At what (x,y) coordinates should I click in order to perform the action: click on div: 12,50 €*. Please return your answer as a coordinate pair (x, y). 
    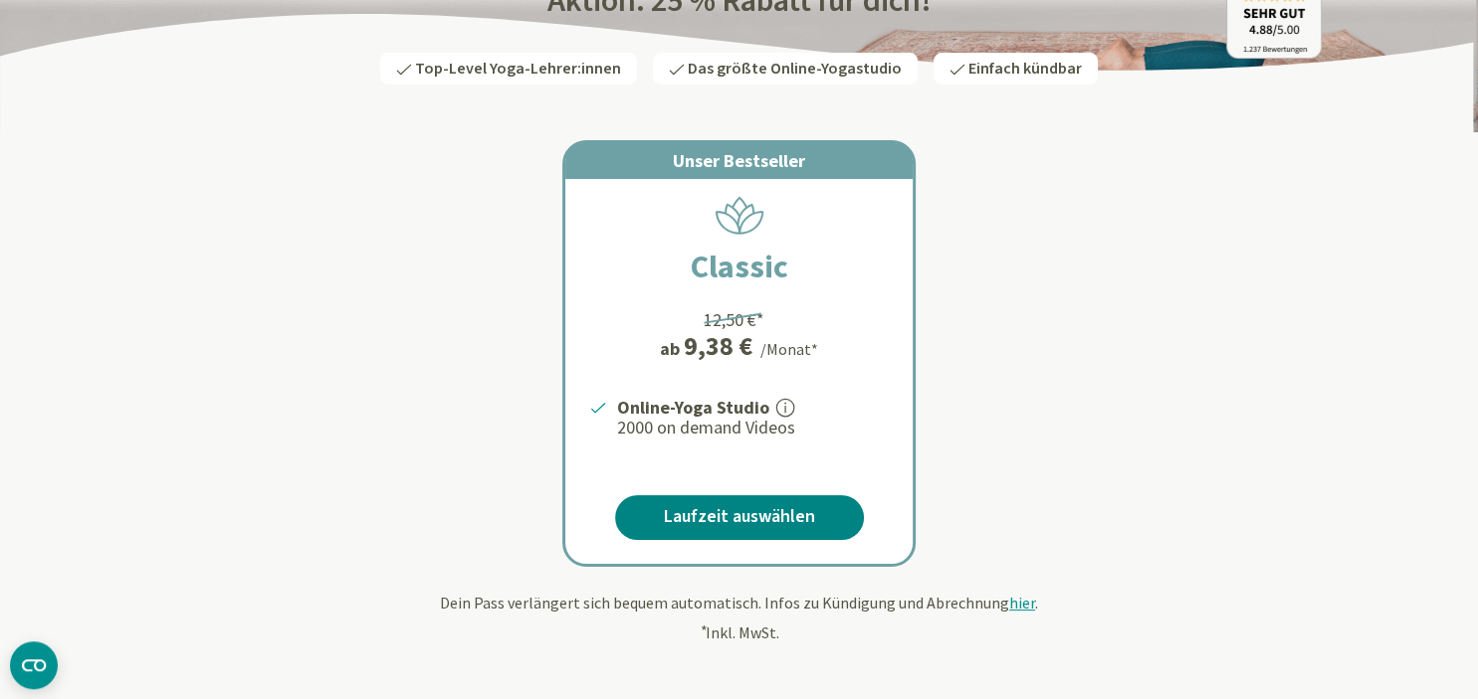
    Looking at the image, I should click on (733, 319).